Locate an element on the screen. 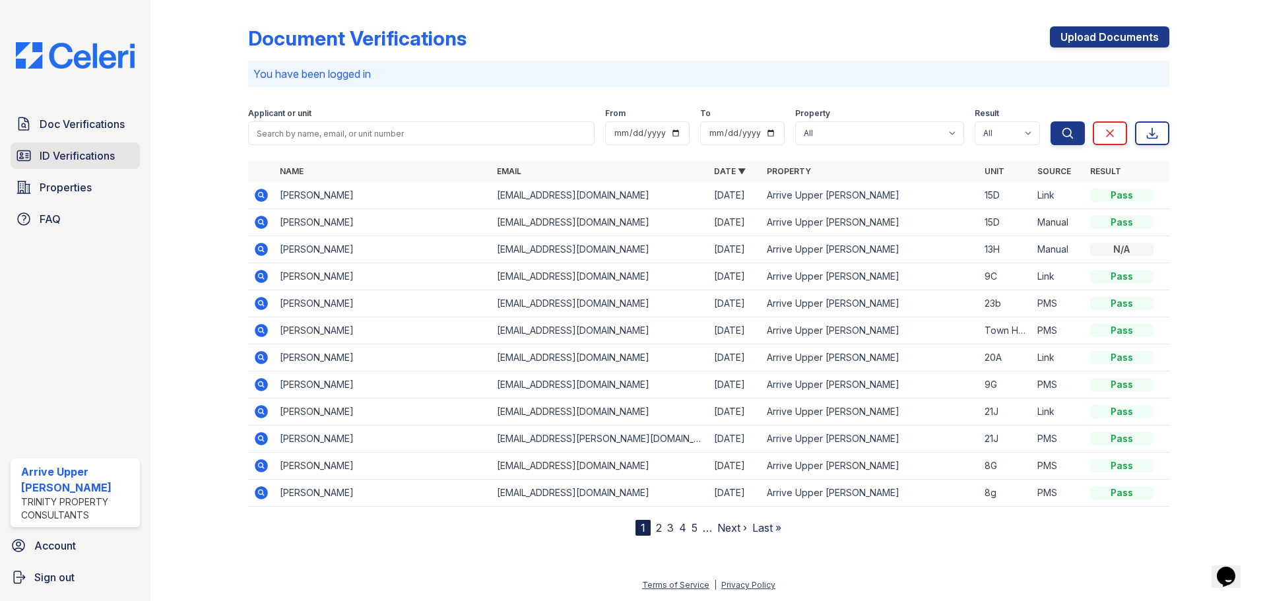 Image resolution: width=1267 pixels, height=601 pixels. label: To is located at coordinates (706, 114).